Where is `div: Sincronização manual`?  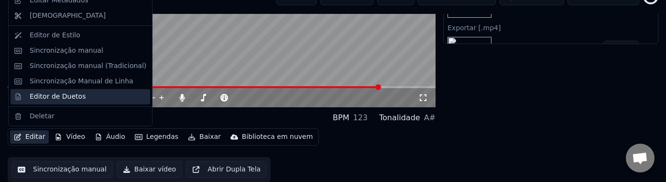
div: Sincronização manual is located at coordinates (66, 51).